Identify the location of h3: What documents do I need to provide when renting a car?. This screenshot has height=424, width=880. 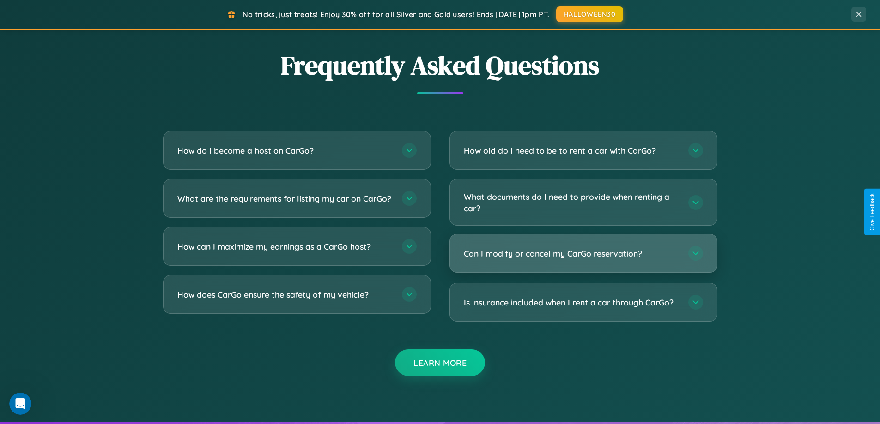
(571, 202).